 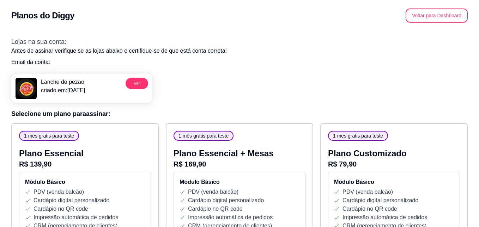 What do you see at coordinates (63, 82) in the screenshot?
I see `p: Lanche do pezao` at bounding box center [63, 82].